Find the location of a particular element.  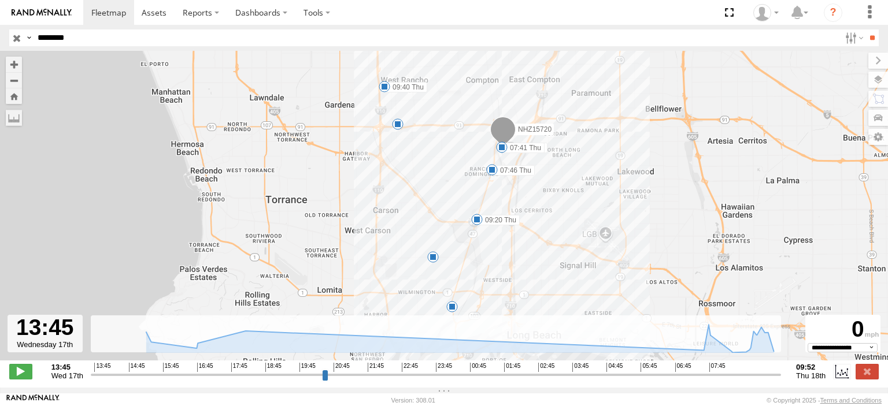

label: 09:40 Thu is located at coordinates (406, 87).